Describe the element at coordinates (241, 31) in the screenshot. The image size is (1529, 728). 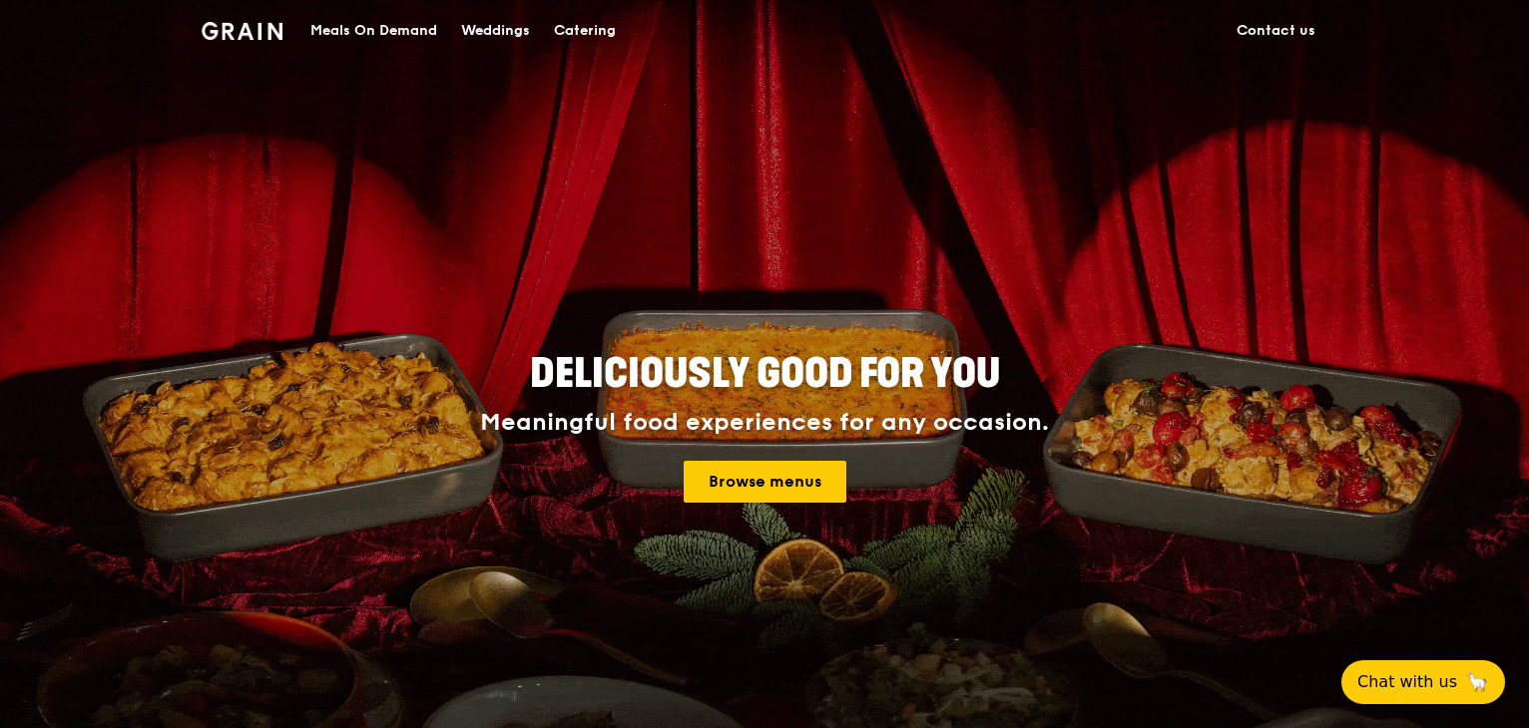
I see `img: Grain` at that location.